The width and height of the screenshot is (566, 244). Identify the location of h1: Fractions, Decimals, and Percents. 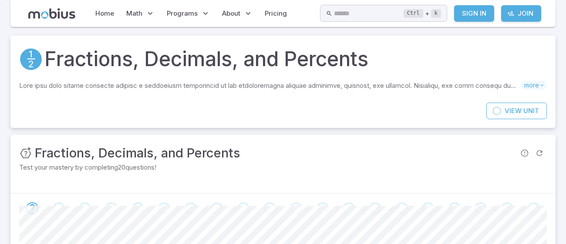
(206, 59).